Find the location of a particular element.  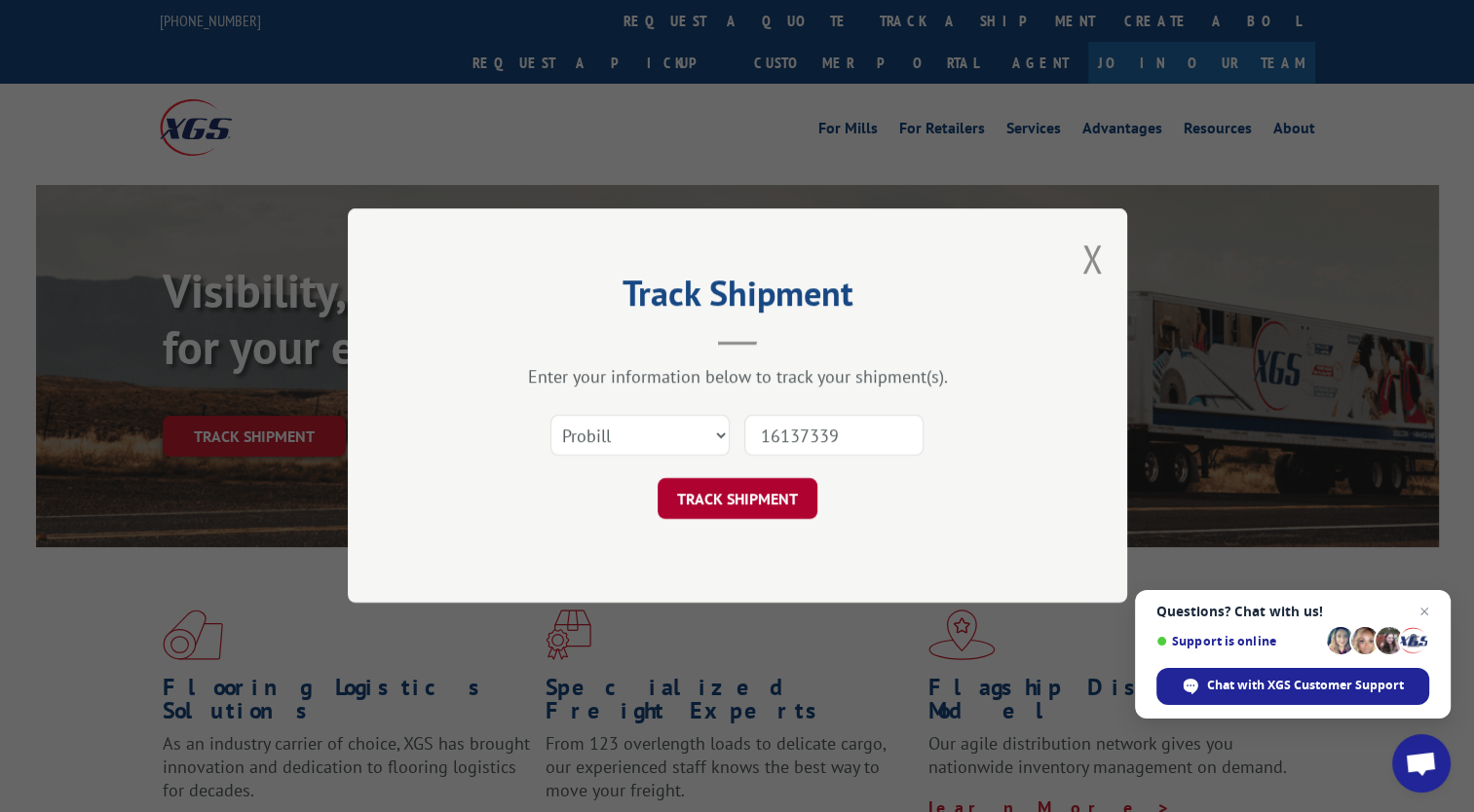

h2: Track Shipment is located at coordinates (737, 298).